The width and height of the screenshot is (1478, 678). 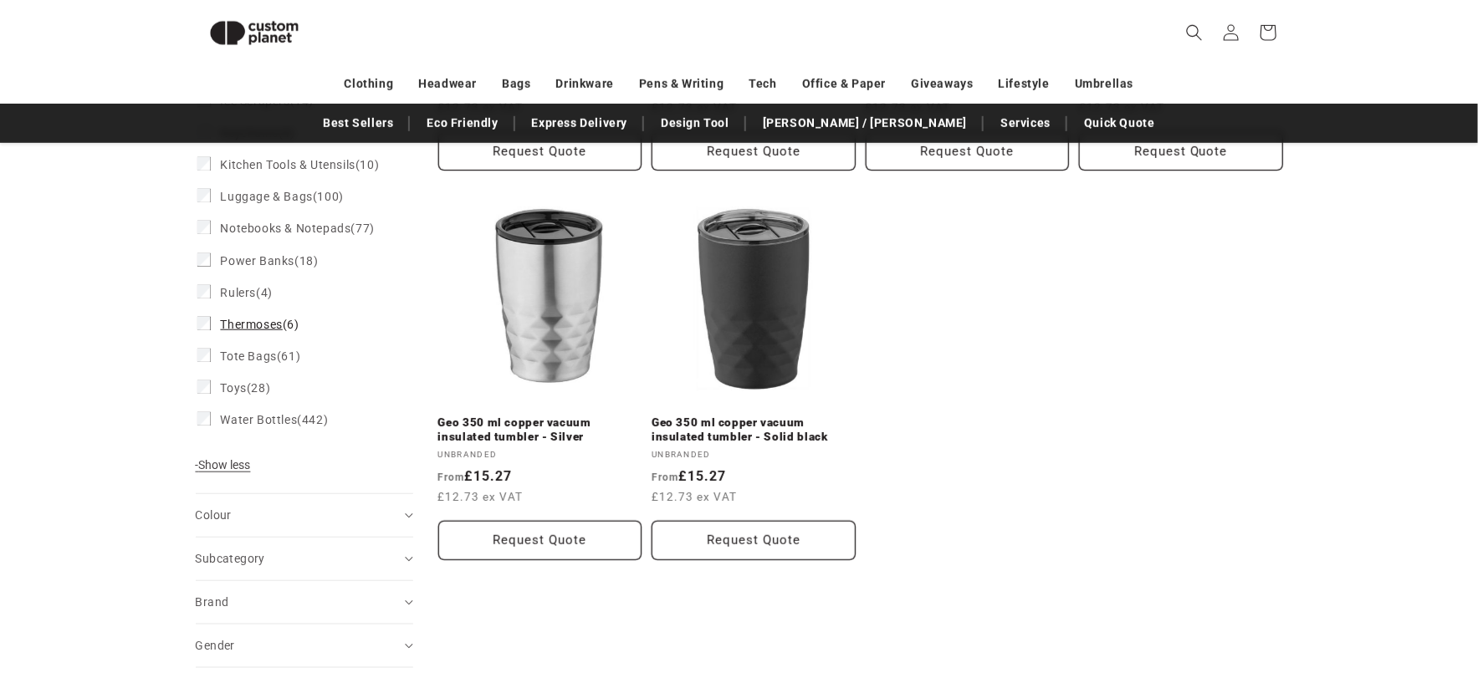 I want to click on span: Tote Bags, so click(x=248, y=356).